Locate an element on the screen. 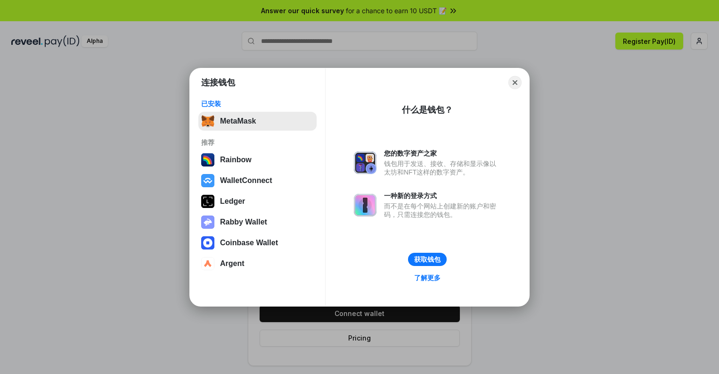 This screenshot has height=374, width=719. div: 获取钱包 is located at coordinates (427, 259).